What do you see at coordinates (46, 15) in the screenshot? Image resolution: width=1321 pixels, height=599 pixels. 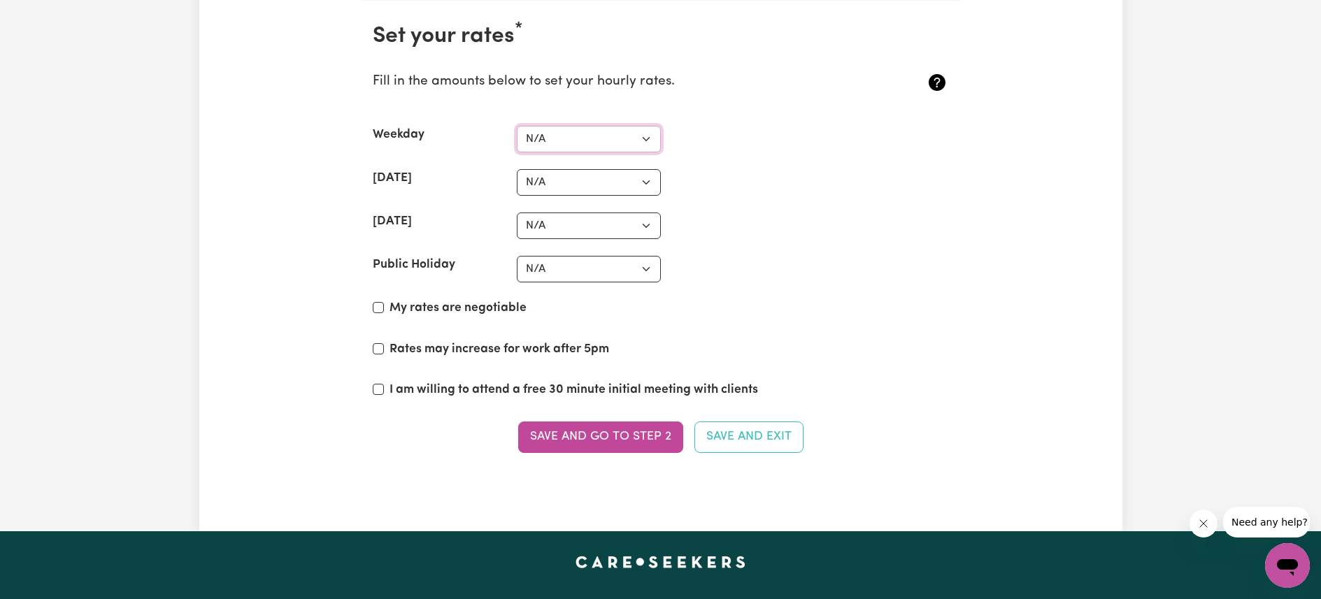 I see `span: Need any help?` at bounding box center [46, 15].